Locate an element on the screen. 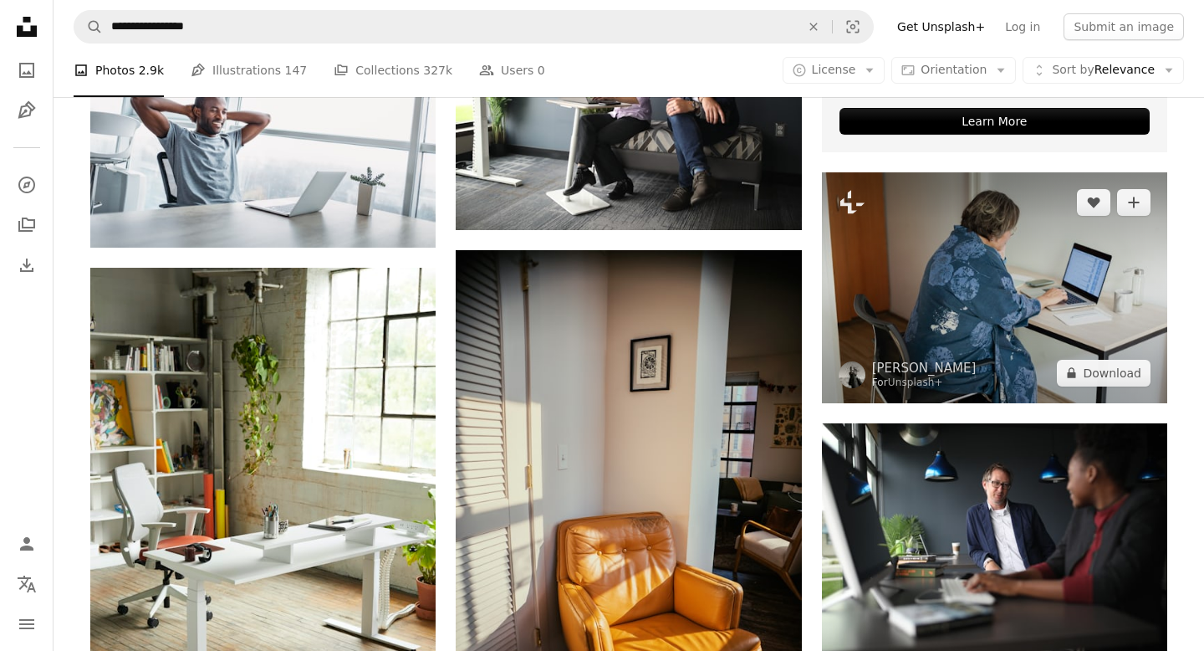  button: Like is located at coordinates (1094, 202).